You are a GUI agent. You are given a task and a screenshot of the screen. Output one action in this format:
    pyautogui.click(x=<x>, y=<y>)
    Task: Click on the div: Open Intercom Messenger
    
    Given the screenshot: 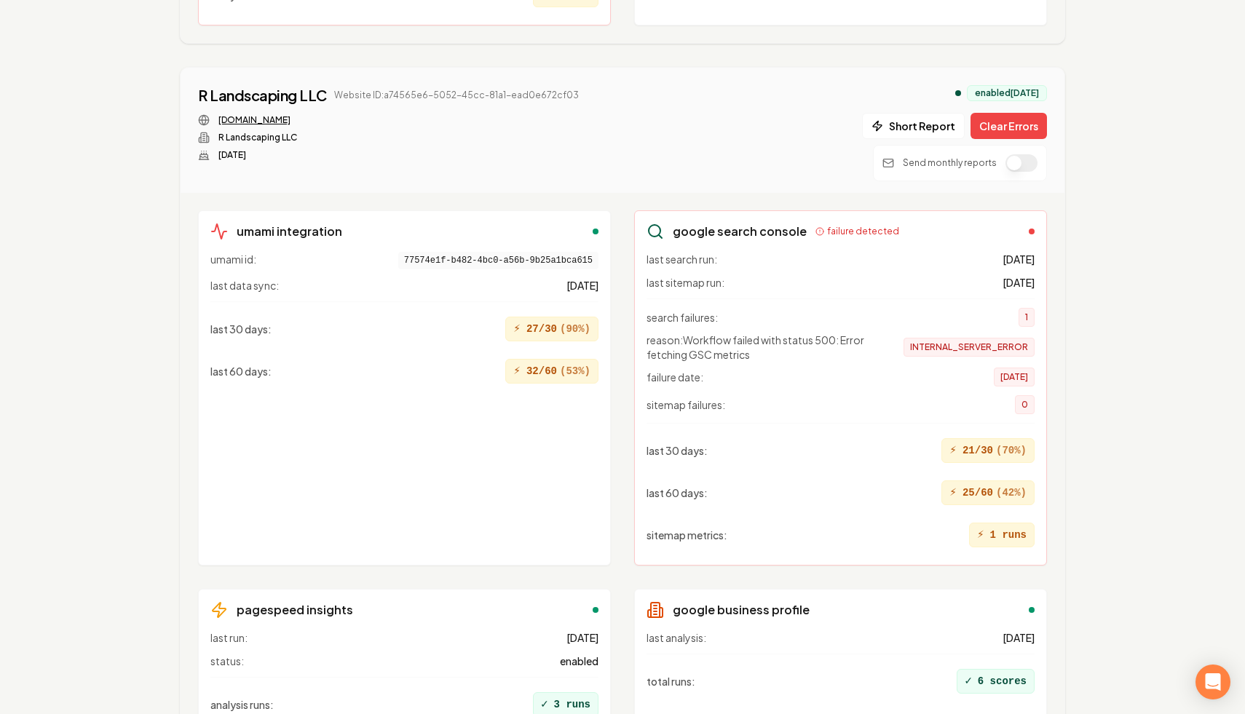 What is the action you would take?
    pyautogui.click(x=1213, y=682)
    